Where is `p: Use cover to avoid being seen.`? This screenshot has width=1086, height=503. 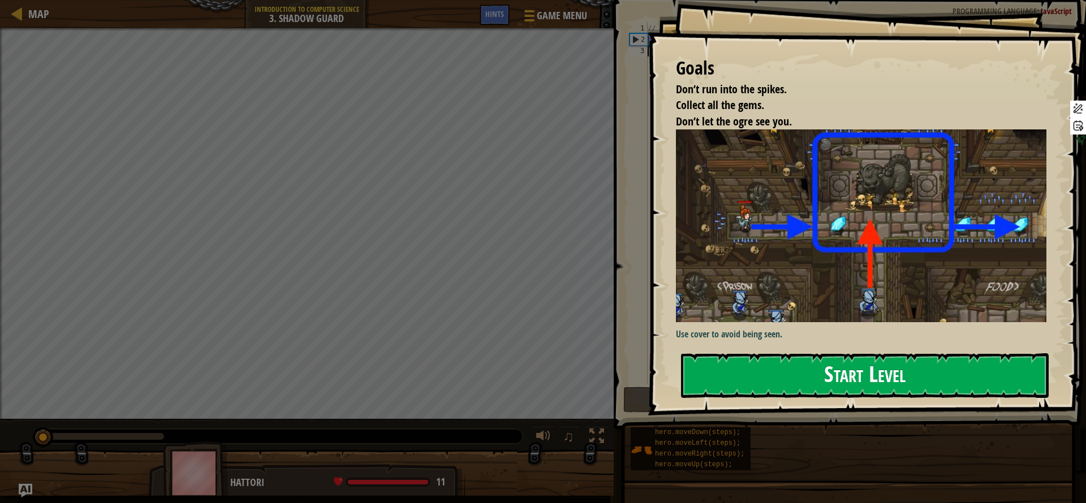
p: Use cover to avoid being seen. is located at coordinates (865, 334).